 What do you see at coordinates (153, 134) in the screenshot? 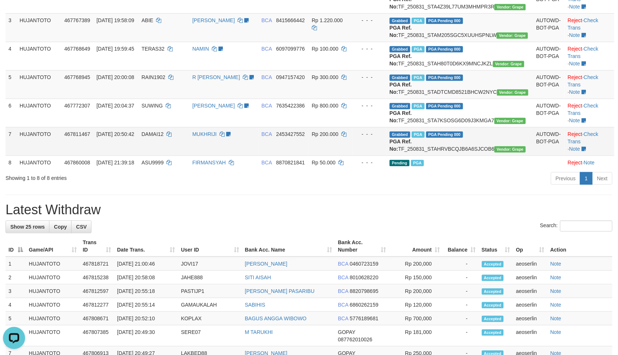
I see `span: DAMAI12` at bounding box center [153, 134].